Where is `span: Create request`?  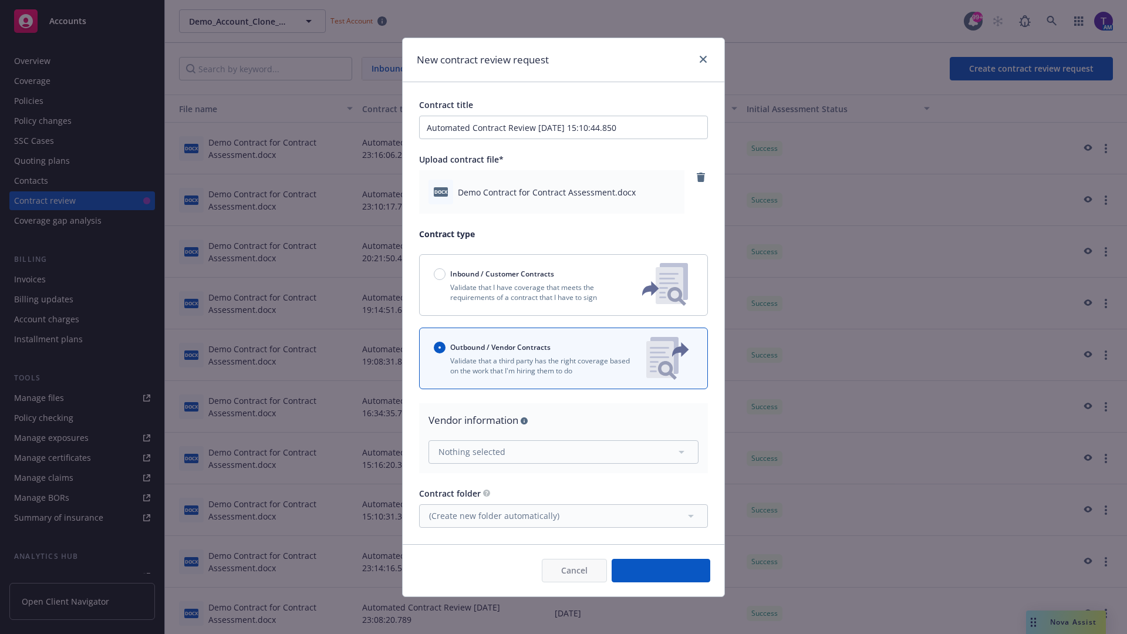
span: Create request is located at coordinates (661, 570).